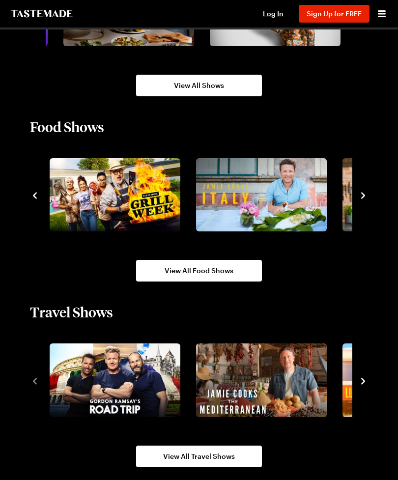 The width and height of the screenshot is (398, 480). Describe the element at coordinates (259, 380) in the screenshot. I see `a: Jamie Oliver Cooks the Mediterranean` at that location.